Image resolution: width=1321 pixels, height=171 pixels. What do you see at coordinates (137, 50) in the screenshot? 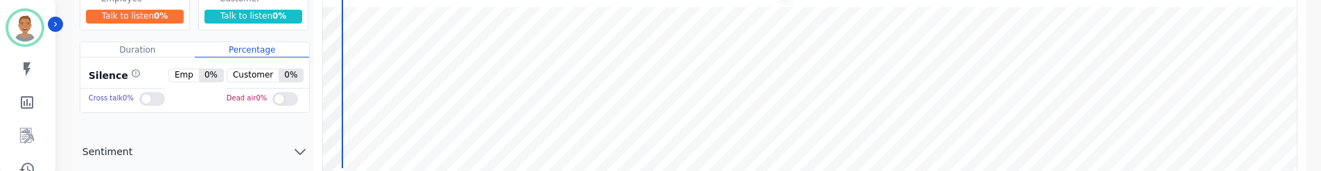
I see `div: Duration` at bounding box center [137, 50].